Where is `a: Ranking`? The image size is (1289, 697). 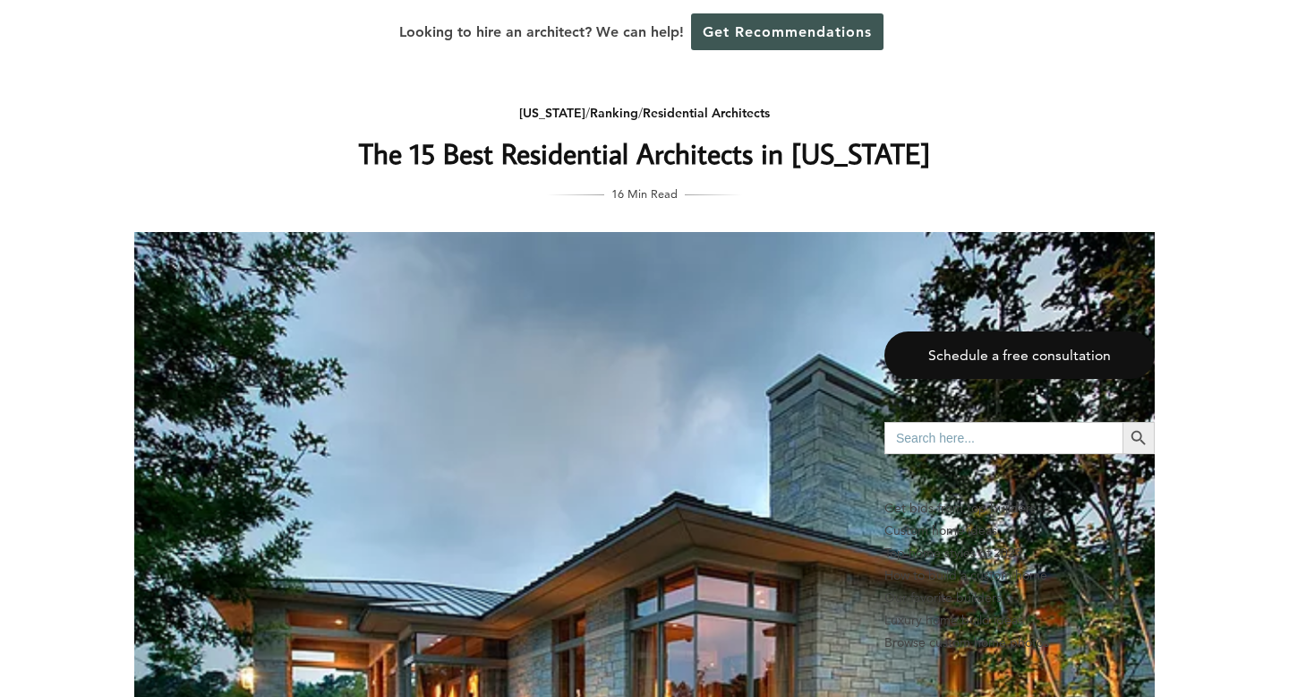
a: Ranking is located at coordinates (614, 113).